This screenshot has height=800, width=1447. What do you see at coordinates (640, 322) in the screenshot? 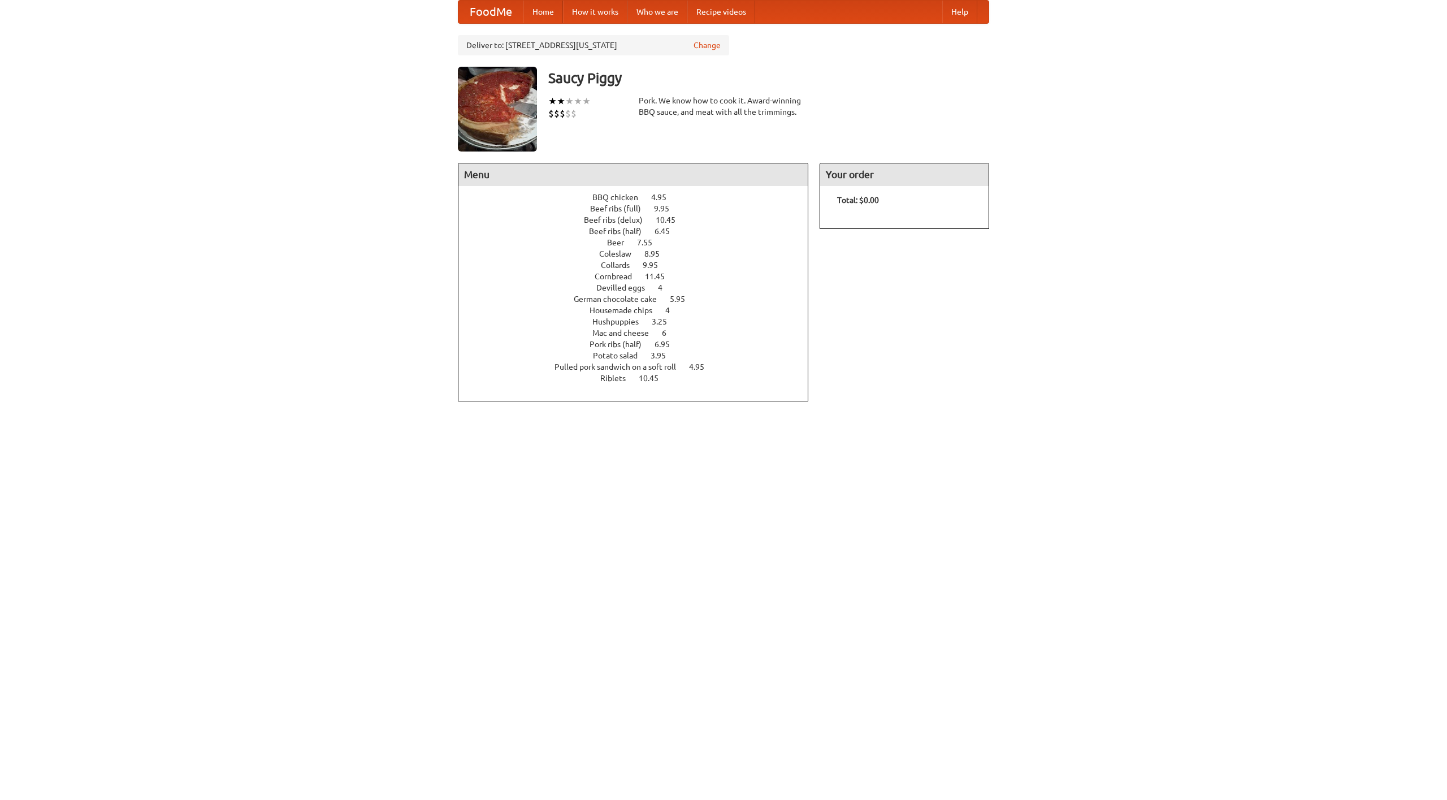
I see `a: Hushpuppies 3.25` at bounding box center [640, 322].